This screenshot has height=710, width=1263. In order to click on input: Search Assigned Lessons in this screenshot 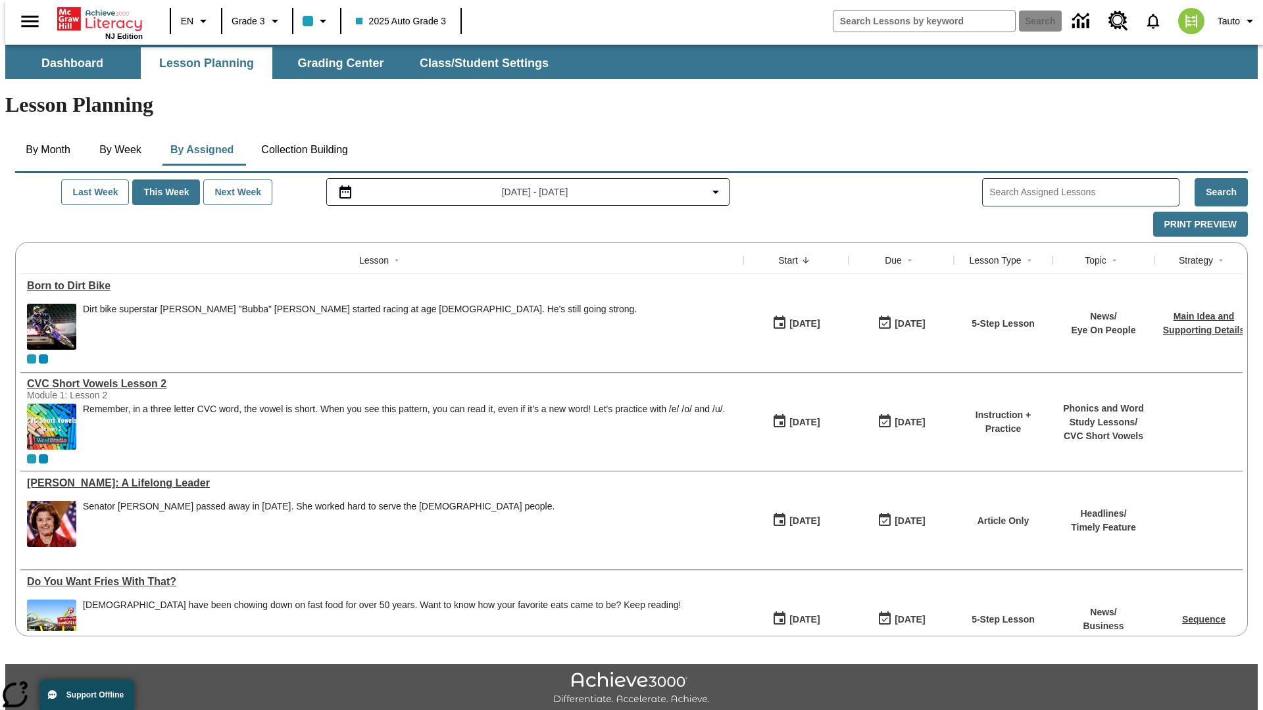, I will do `click(1084, 192)`.